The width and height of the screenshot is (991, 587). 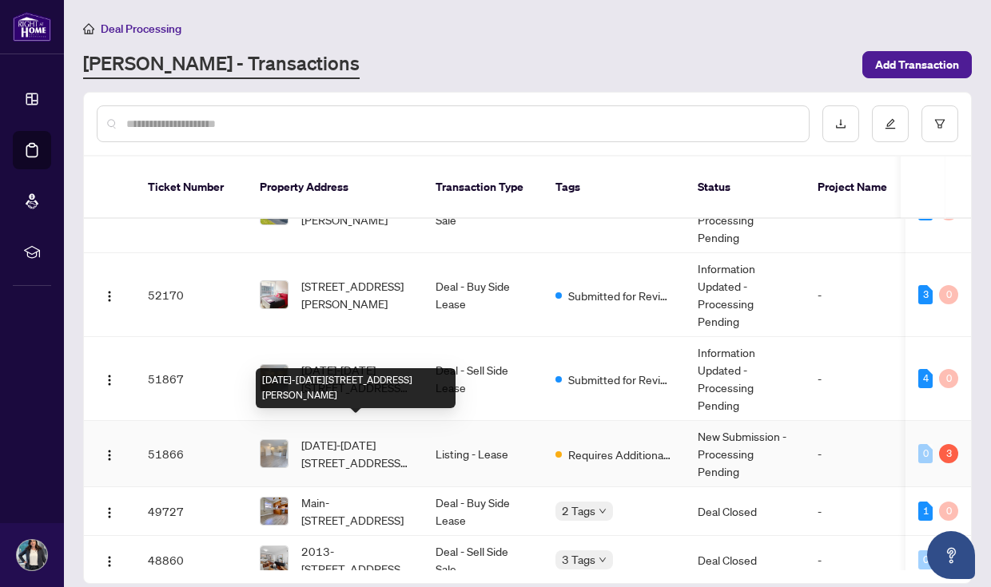 I want to click on span: Deal Processing, so click(x=141, y=29).